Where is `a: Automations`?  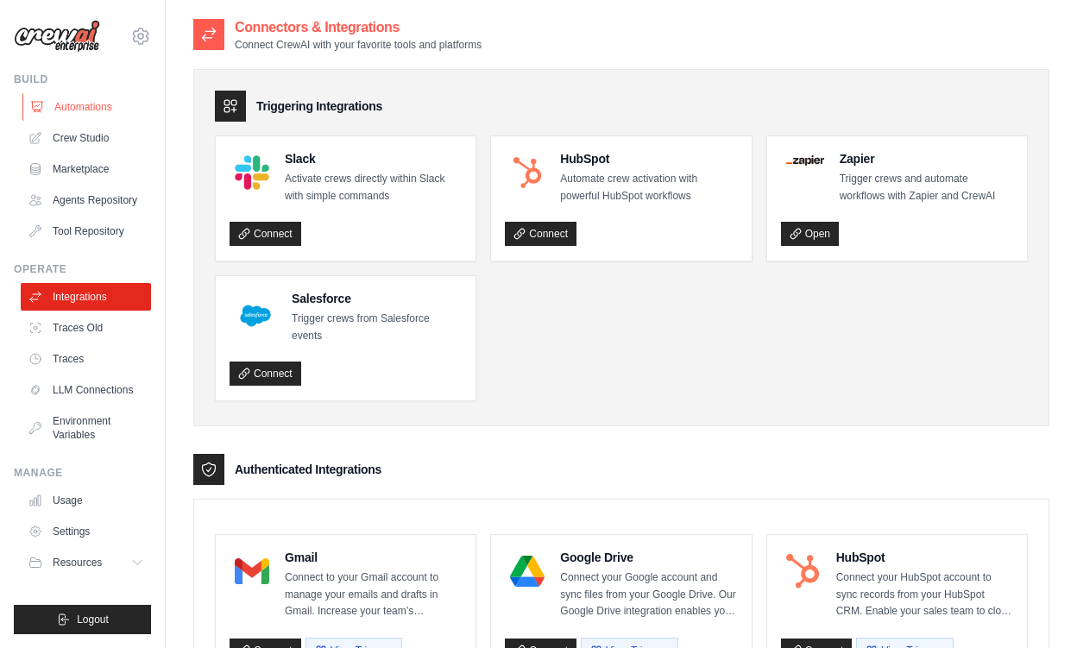 a: Automations is located at coordinates (87, 107).